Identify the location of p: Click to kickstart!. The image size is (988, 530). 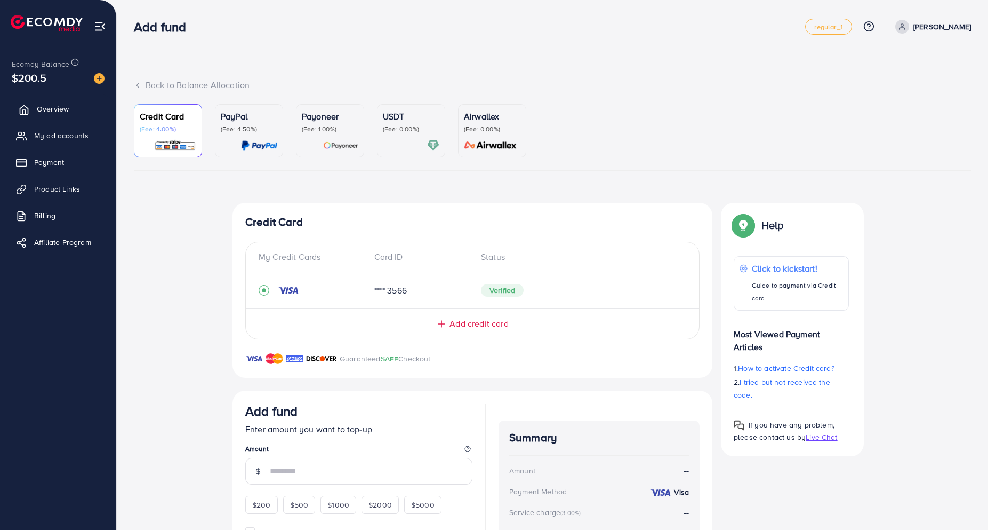
(797, 268).